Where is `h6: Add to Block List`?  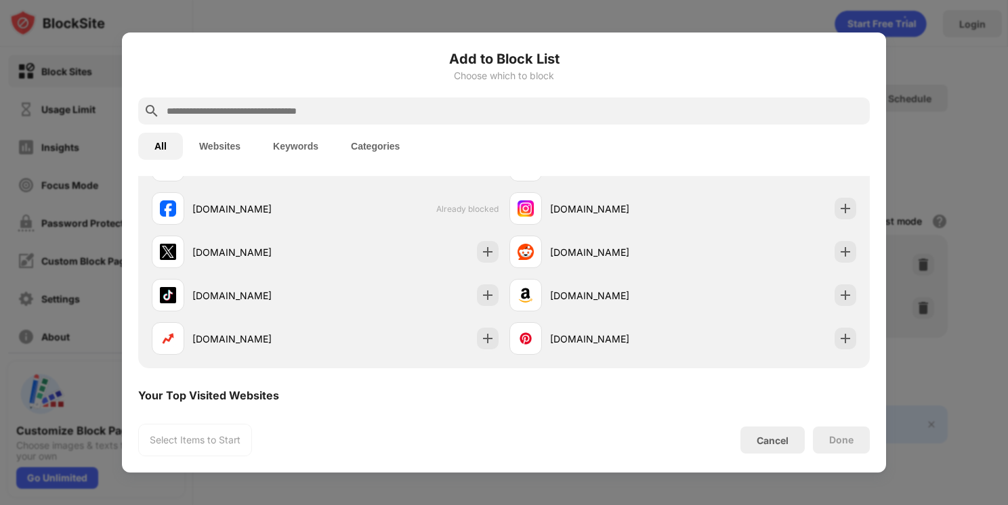
h6: Add to Block List is located at coordinates (504, 59).